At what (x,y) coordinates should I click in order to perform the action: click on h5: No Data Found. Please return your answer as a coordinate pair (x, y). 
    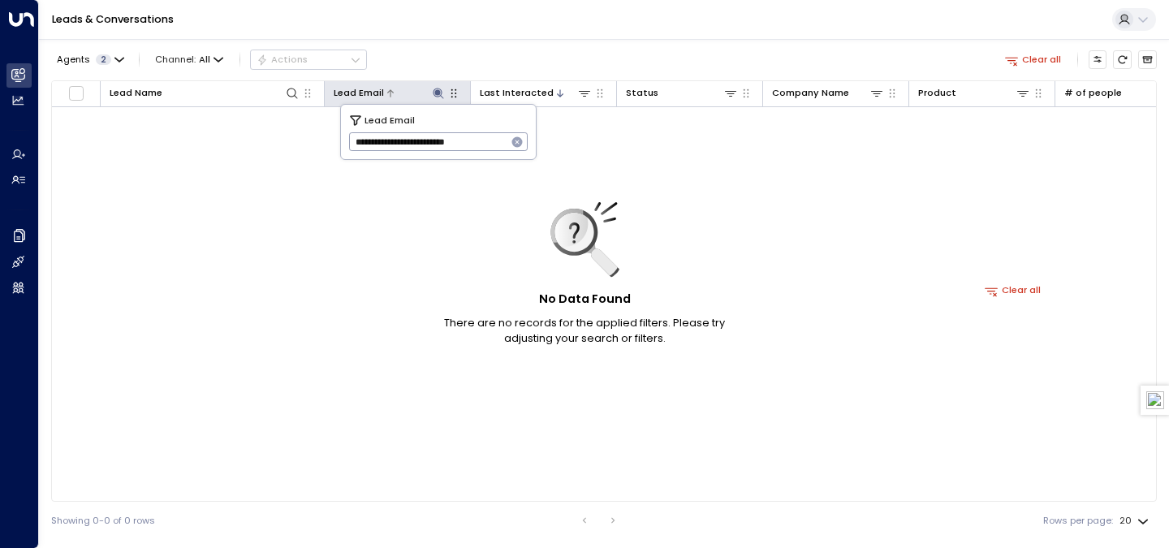
    Looking at the image, I should click on (585, 300).